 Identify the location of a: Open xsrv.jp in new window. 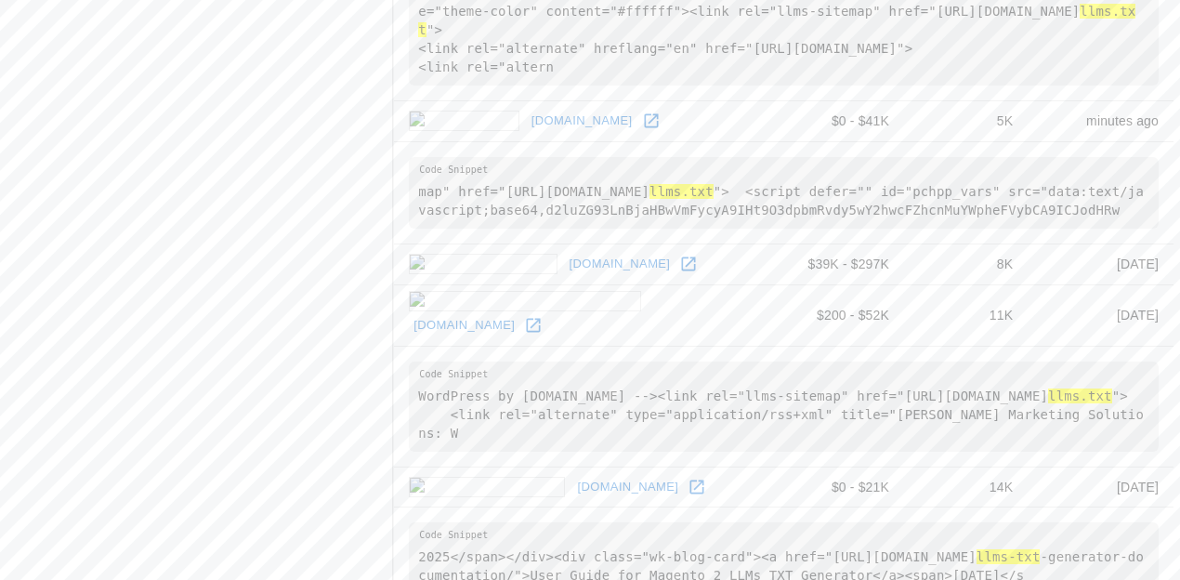
(652, 121).